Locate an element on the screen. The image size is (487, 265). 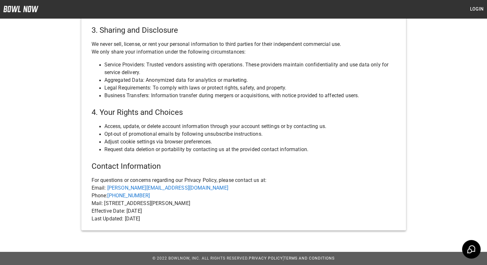
p: Phone: is located at coordinates (244, 196).